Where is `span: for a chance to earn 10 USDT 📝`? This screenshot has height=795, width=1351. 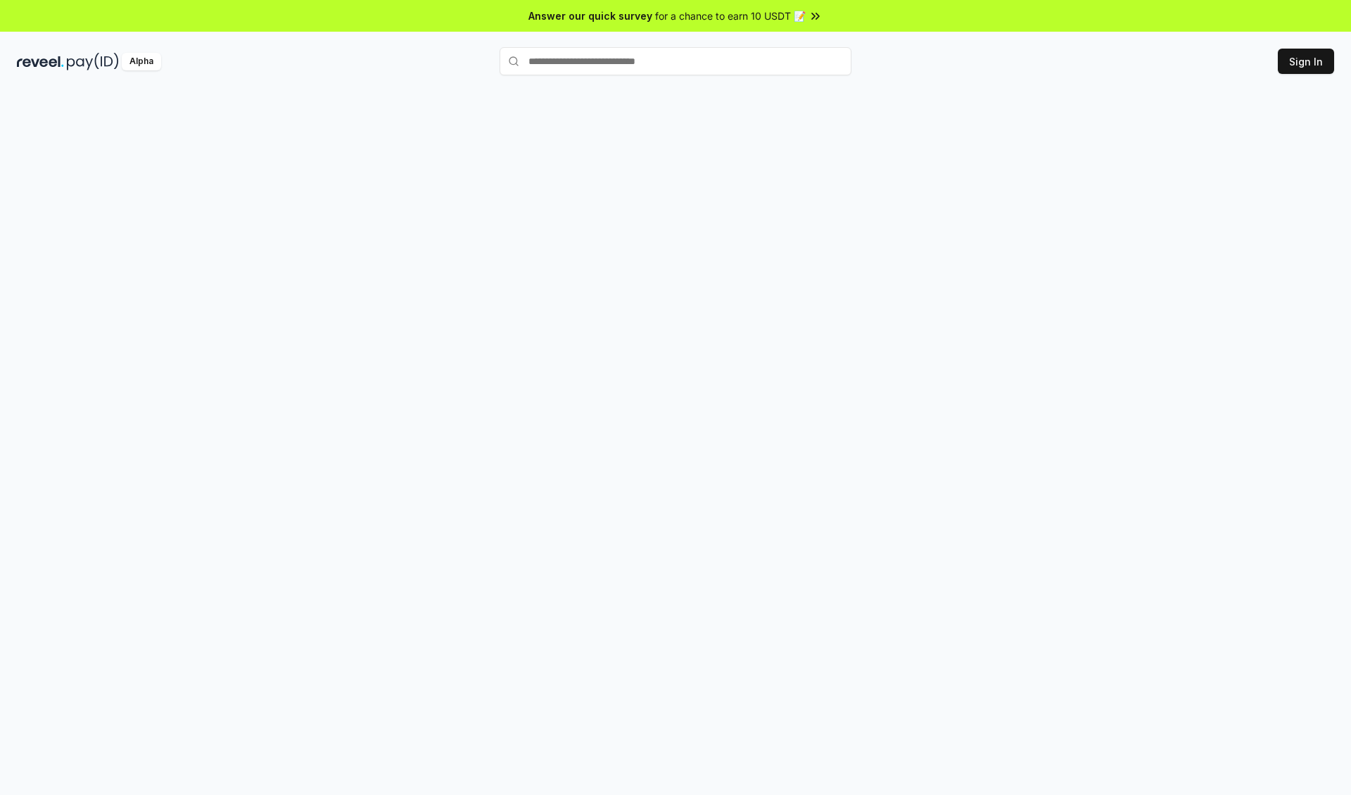 span: for a chance to earn 10 USDT 📝 is located at coordinates (730, 15).